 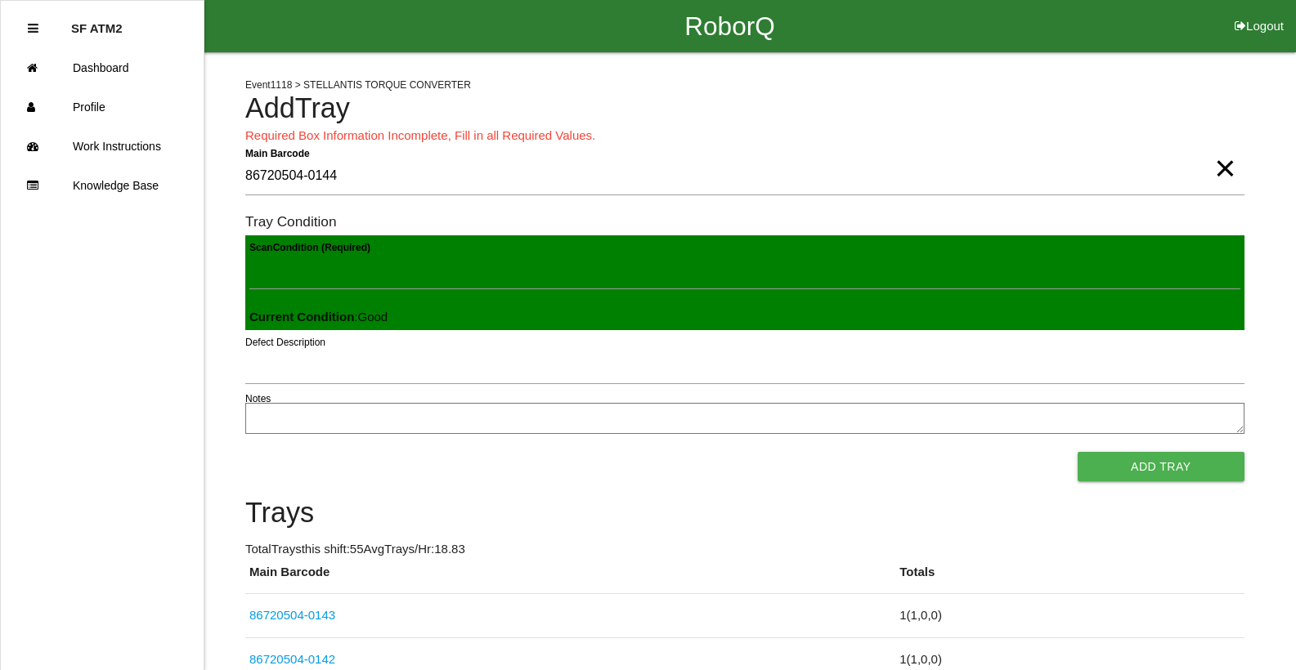 I want to click on label: Defect Description, so click(x=285, y=342).